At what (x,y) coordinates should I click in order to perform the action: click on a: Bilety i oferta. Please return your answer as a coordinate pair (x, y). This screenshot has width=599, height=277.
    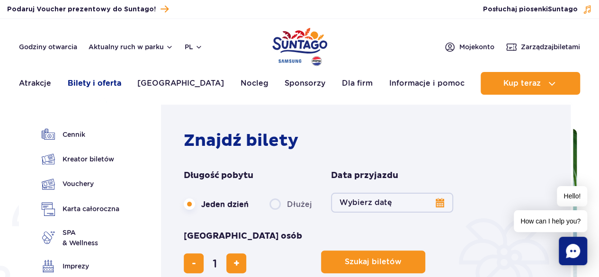
    Looking at the image, I should click on (94, 83).